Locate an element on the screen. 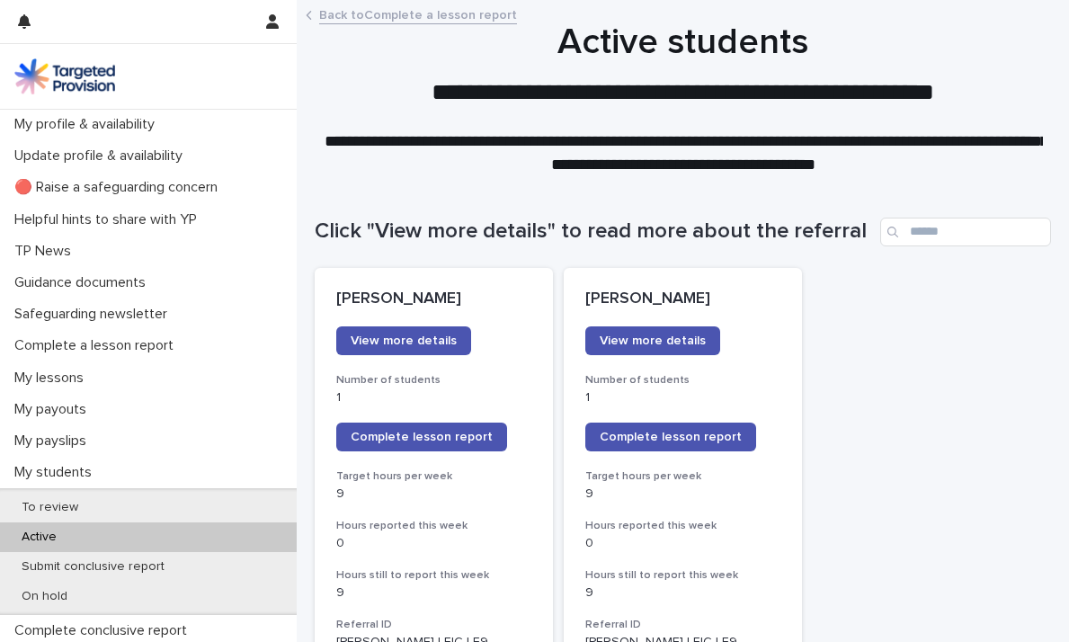 This screenshot has height=642, width=1069. p: 🔴 Raise a safeguarding concern is located at coordinates (120, 187).